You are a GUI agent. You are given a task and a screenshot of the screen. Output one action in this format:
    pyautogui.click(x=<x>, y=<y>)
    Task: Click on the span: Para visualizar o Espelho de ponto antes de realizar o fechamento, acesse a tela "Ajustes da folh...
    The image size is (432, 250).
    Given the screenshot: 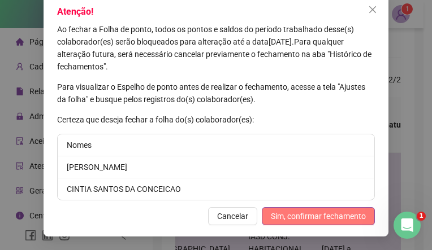 What is the action you would take?
    pyautogui.click(x=211, y=93)
    